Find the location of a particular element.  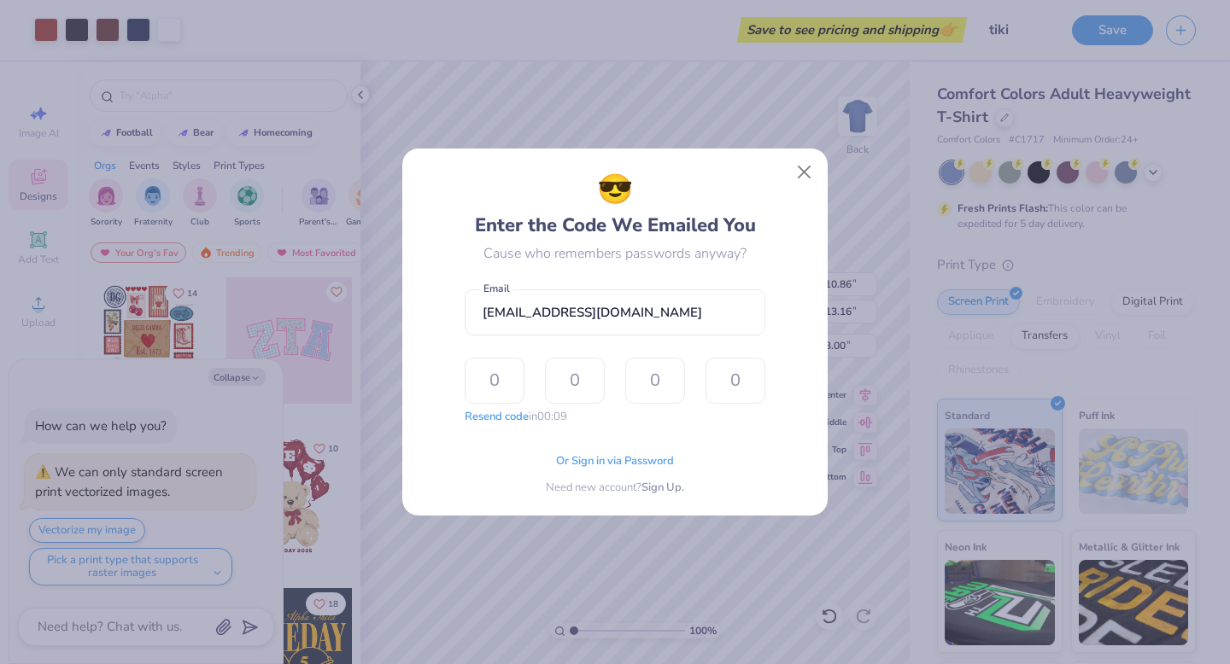

button: Resend code is located at coordinates (496, 418).